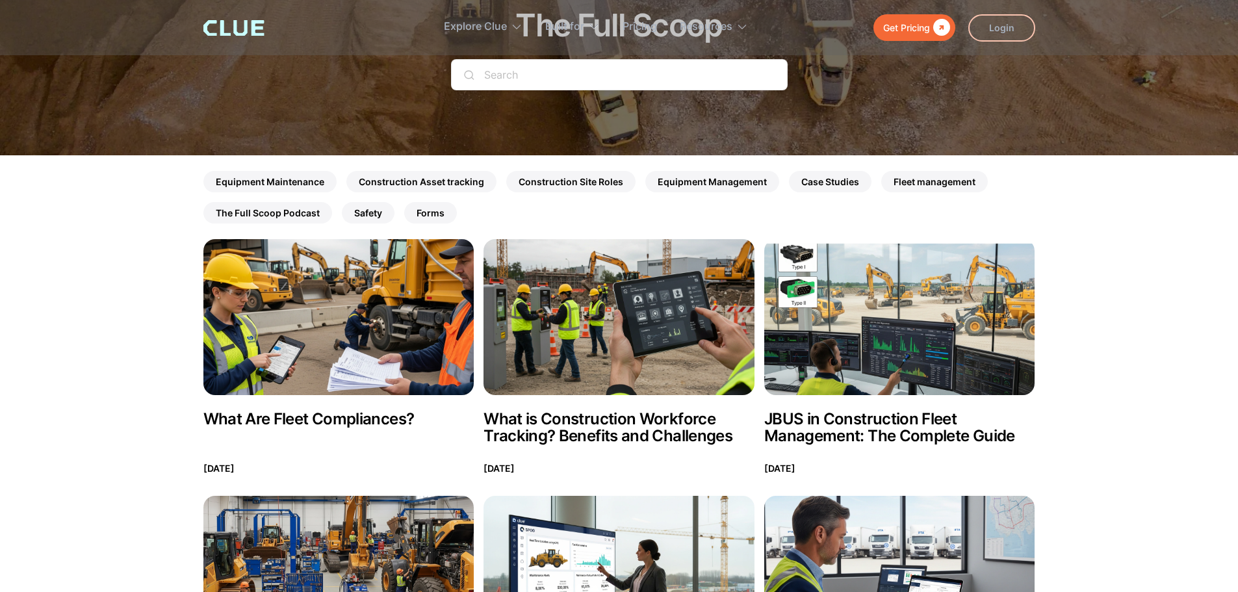 The width and height of the screenshot is (1238, 592). I want to click on a: Case Studies, so click(830, 181).